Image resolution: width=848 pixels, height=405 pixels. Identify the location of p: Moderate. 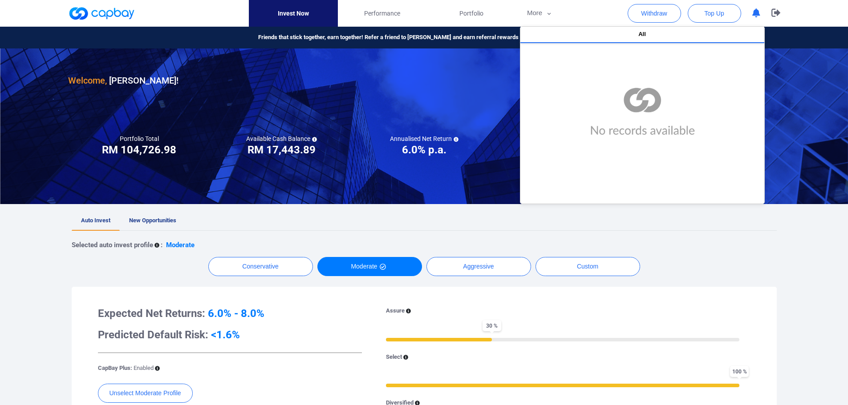
(180, 245).